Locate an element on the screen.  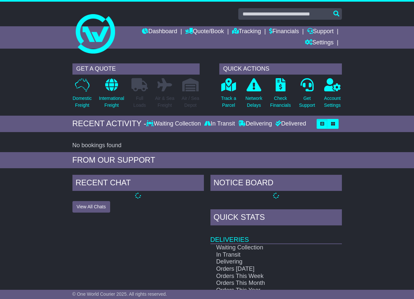
p: Network Delays is located at coordinates (254, 102).